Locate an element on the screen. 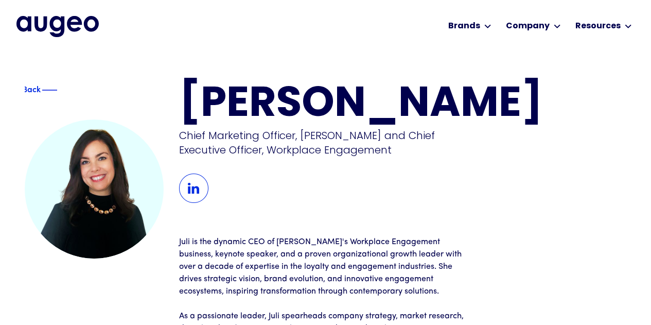 The image size is (651, 325). div: Company is located at coordinates (528, 26).